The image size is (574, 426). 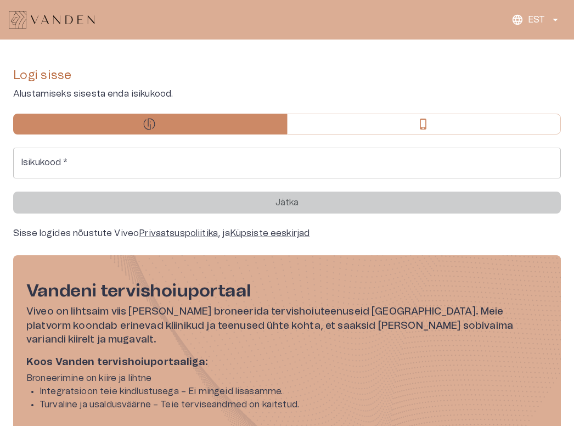 I want to click on button: EST, so click(x=536, y=20).